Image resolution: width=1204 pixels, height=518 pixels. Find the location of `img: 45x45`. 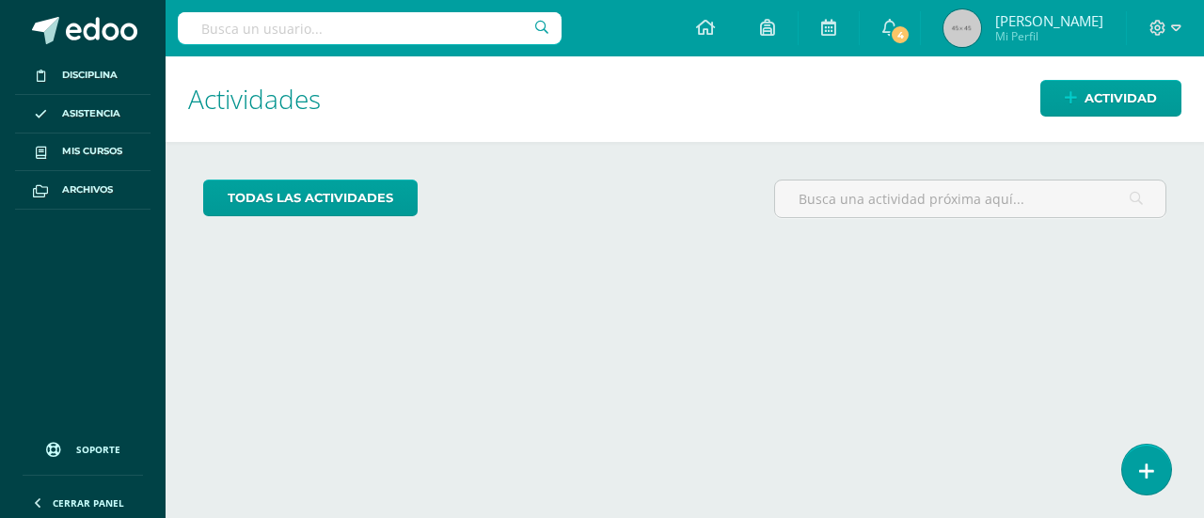

img: 45x45 is located at coordinates (963, 28).